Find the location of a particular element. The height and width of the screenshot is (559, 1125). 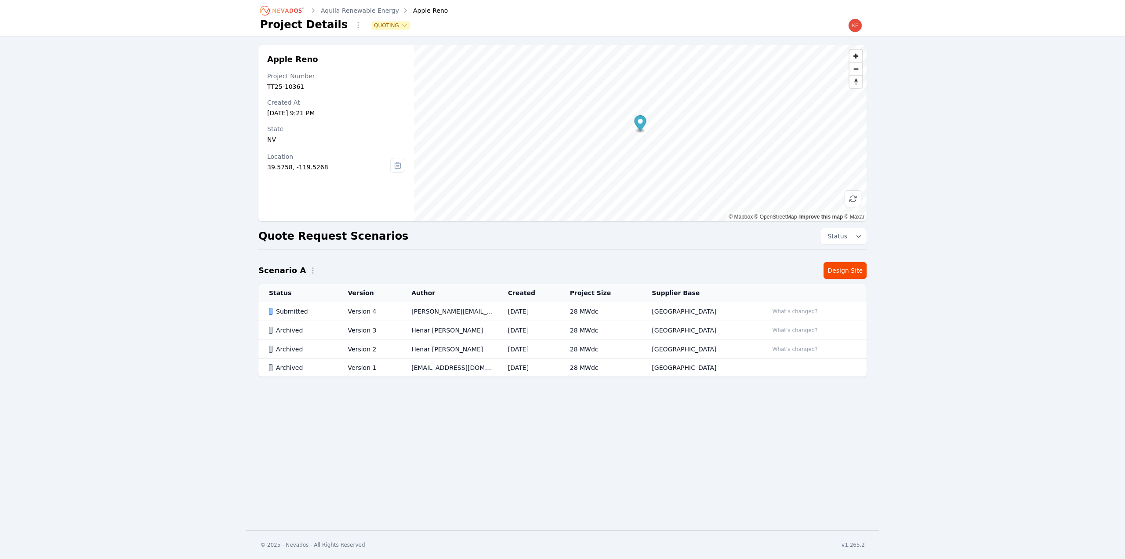

div: © 2025 - Nevados - All Rights Reserved is located at coordinates (312, 545).